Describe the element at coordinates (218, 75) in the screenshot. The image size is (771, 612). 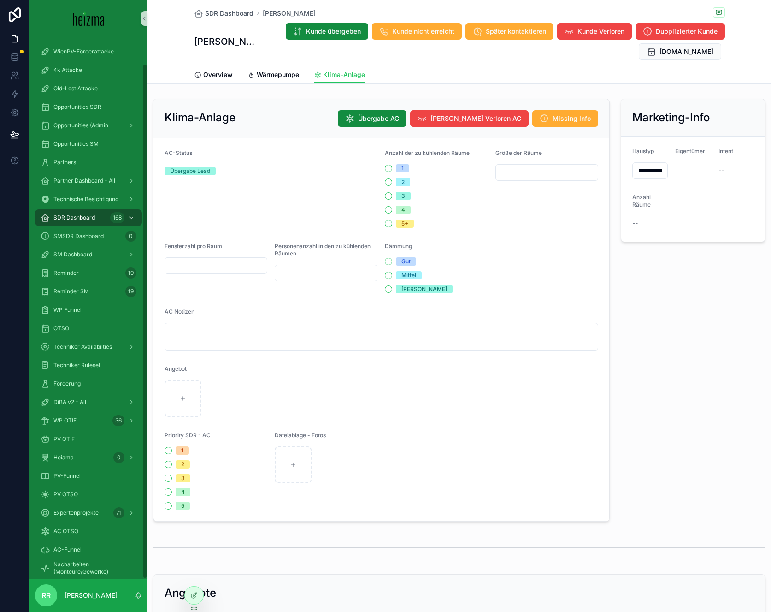
I see `span: Overview` at that location.